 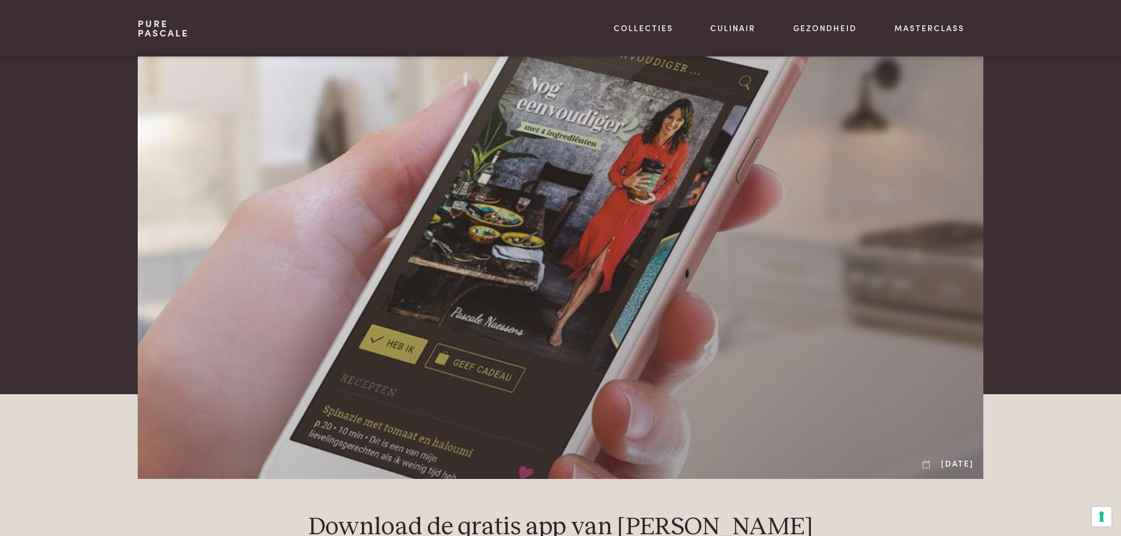 I want to click on a: Collecties, so click(x=643, y=28).